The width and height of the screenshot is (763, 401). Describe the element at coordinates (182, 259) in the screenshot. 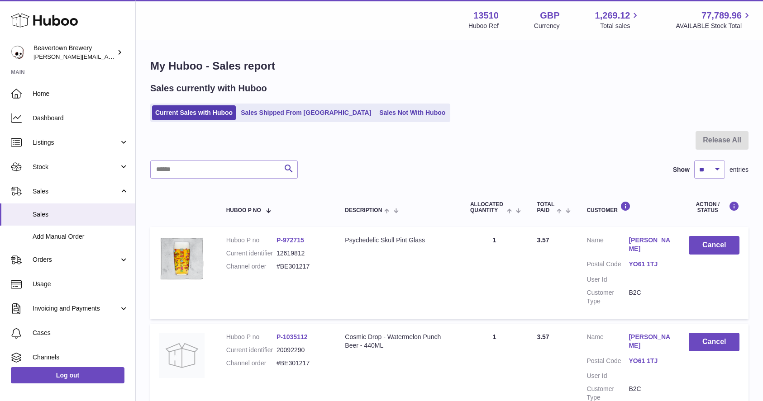

I see `img: beavertown-brewery-psychedlic-pint-glass_36326ebd-29c0-4cac-9570-52cf9d517ba4.png` at that location.